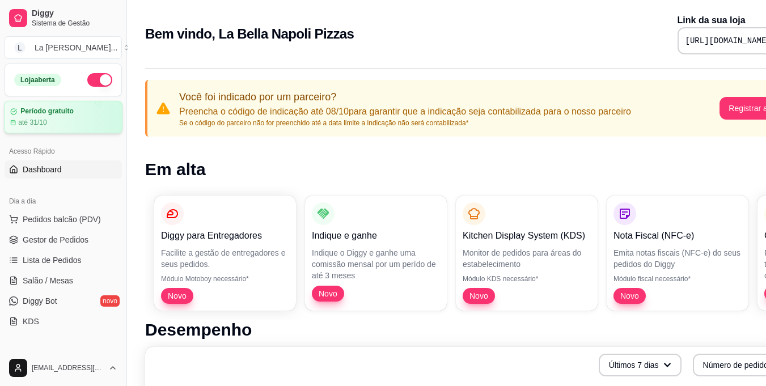  Describe the element at coordinates (63, 48) in the screenshot. I see `button: Select a team` at that location.